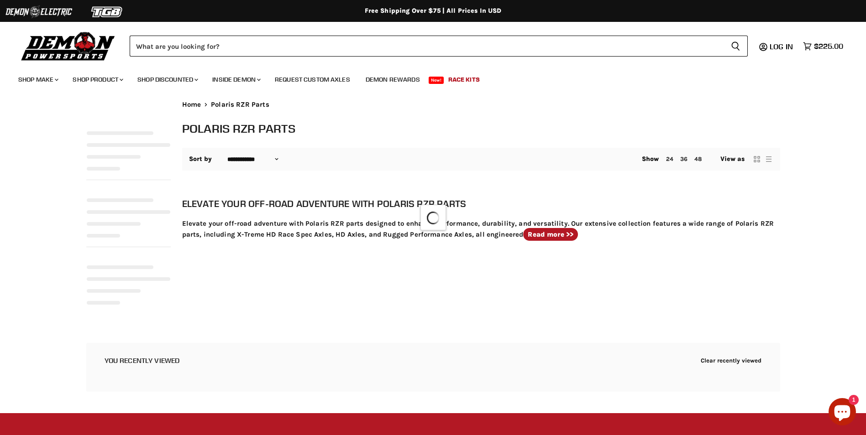 Image resolution: width=866 pixels, height=435 pixels. What do you see at coordinates (200, 159) in the screenshot?
I see `label: Sort by` at bounding box center [200, 159].